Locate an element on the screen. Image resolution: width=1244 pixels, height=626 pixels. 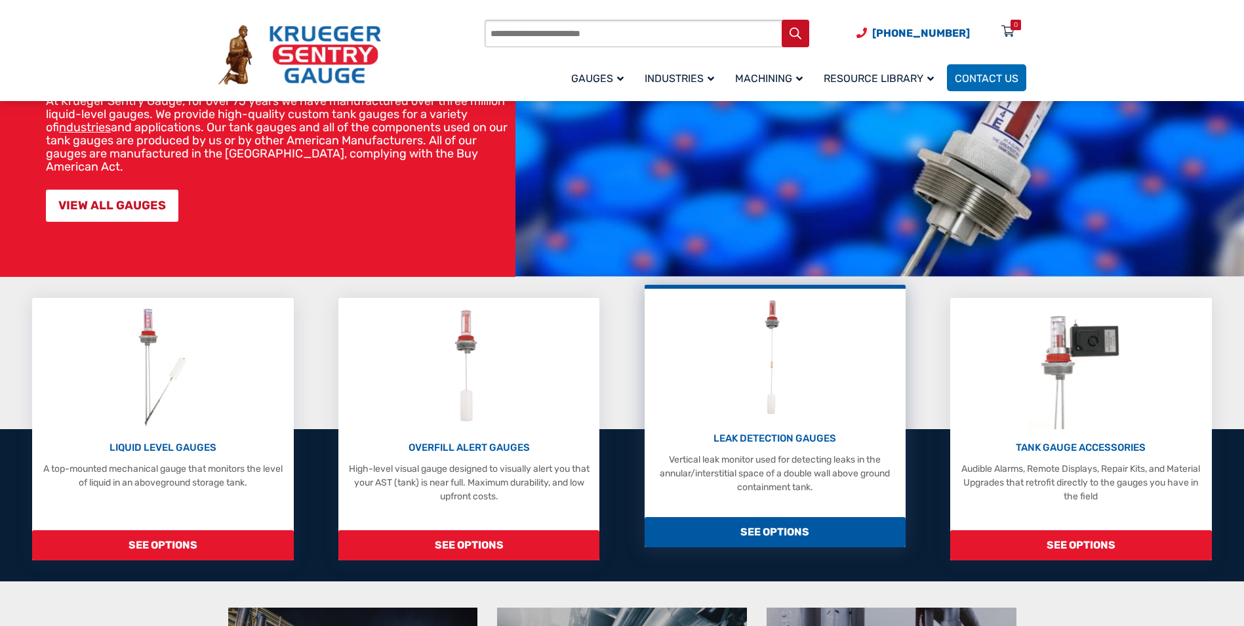
a: Machining is located at coordinates (771, 77).